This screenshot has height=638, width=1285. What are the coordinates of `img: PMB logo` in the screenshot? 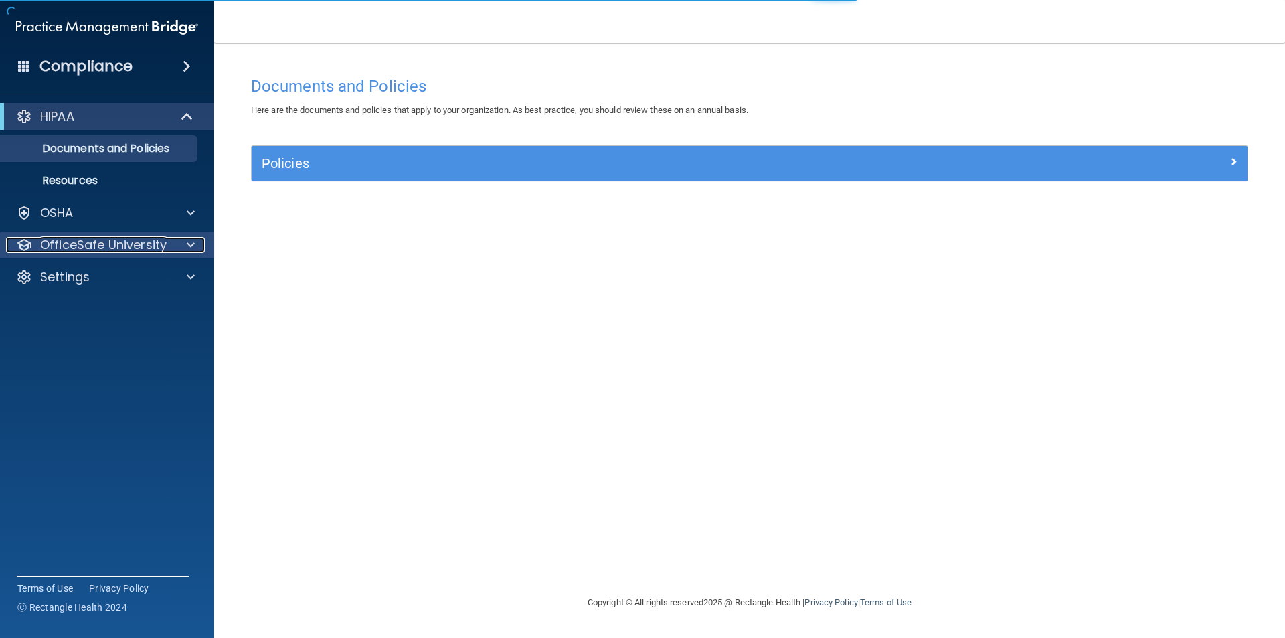 It's located at (107, 27).